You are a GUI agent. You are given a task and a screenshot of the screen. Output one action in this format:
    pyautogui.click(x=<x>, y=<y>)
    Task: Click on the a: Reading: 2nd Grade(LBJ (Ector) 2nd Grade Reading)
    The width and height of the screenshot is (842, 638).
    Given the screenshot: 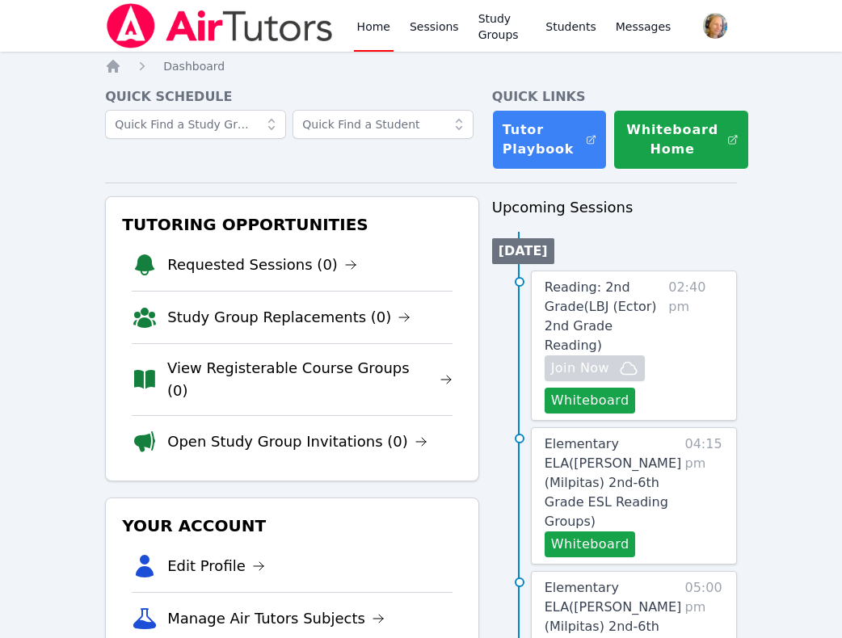 What is the action you would take?
    pyautogui.click(x=603, y=317)
    